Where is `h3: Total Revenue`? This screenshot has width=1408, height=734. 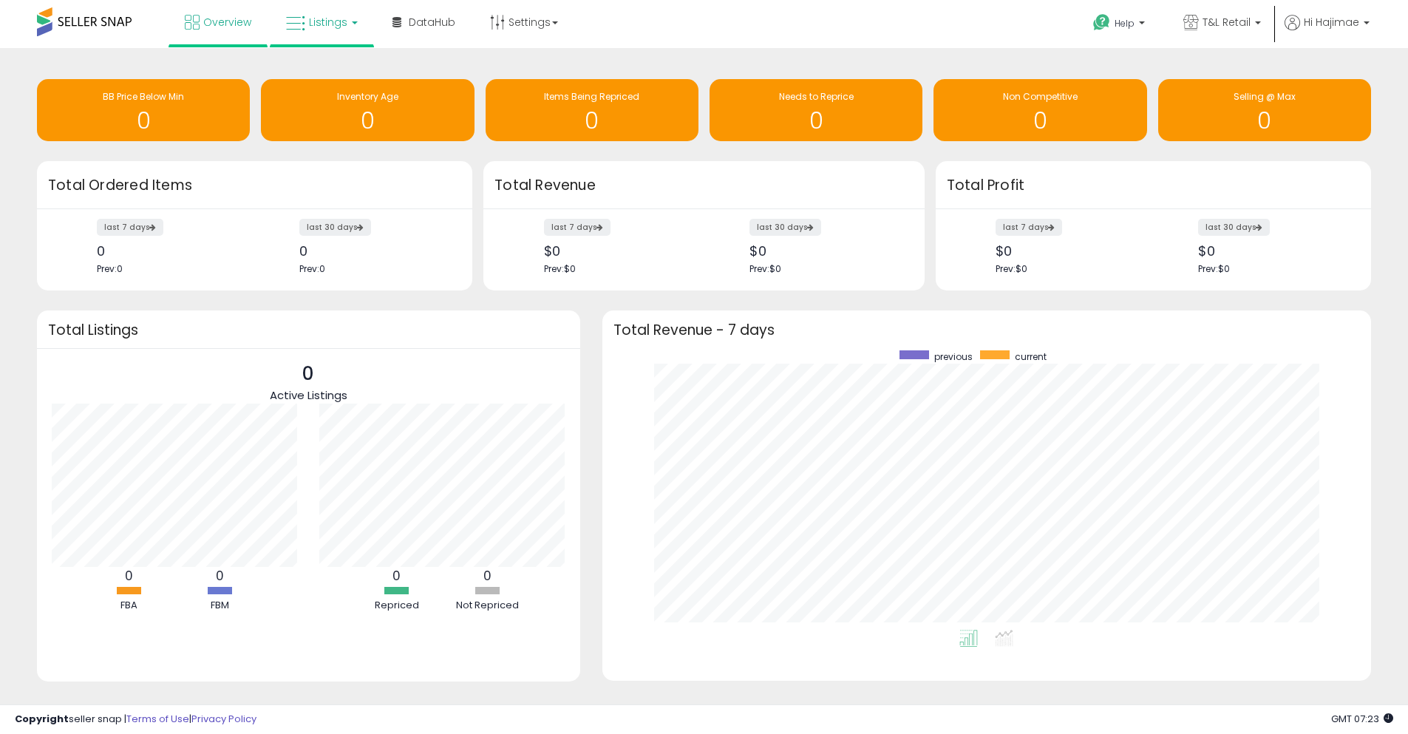 h3: Total Revenue is located at coordinates (703, 185).